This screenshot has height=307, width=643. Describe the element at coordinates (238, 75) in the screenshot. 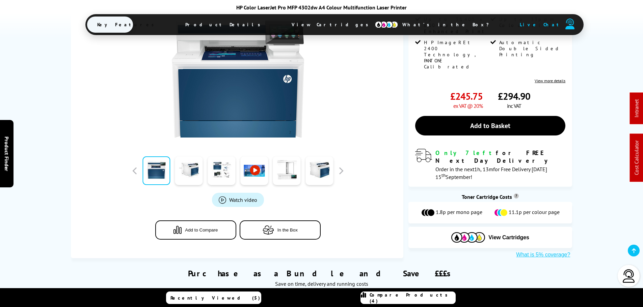

I see `a: HP Color LaserJet Pro MFP 4302dw` at that location.